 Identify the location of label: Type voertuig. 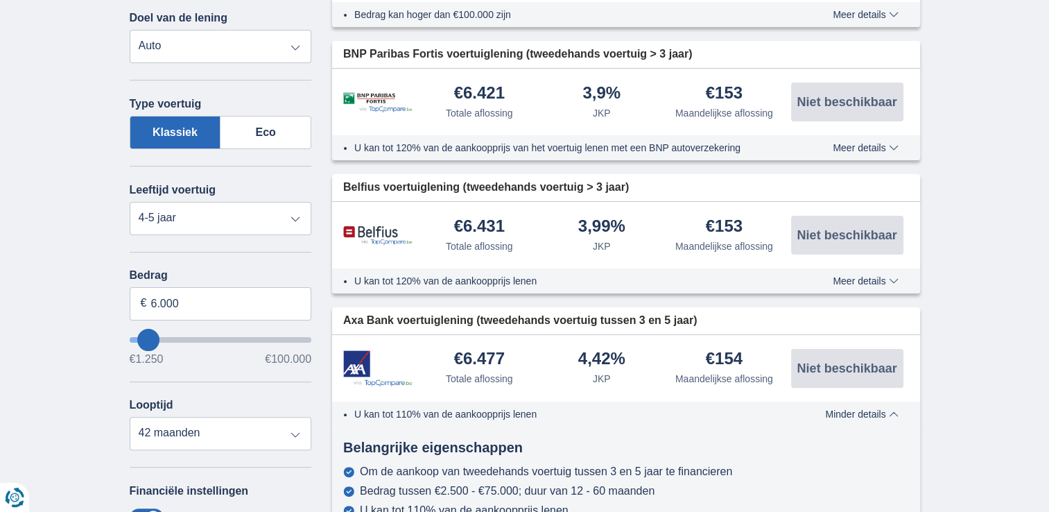
(166, 104).